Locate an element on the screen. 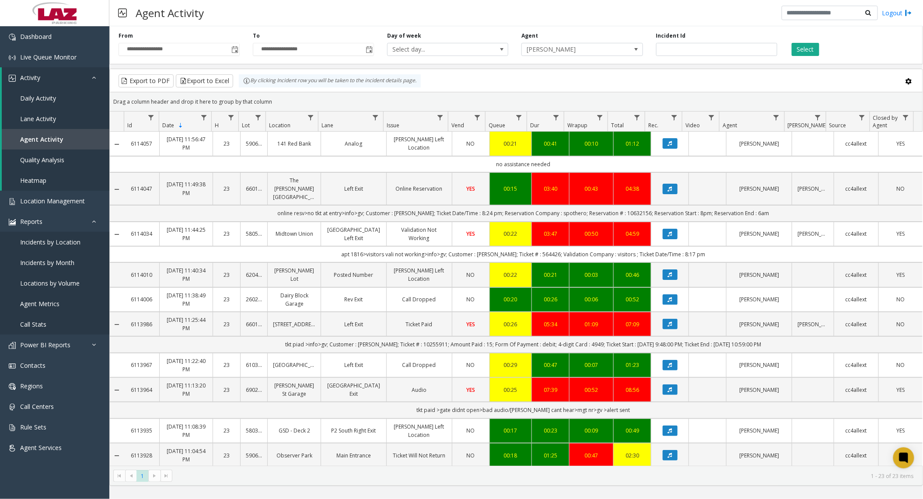  span: NO is located at coordinates (471, 144).